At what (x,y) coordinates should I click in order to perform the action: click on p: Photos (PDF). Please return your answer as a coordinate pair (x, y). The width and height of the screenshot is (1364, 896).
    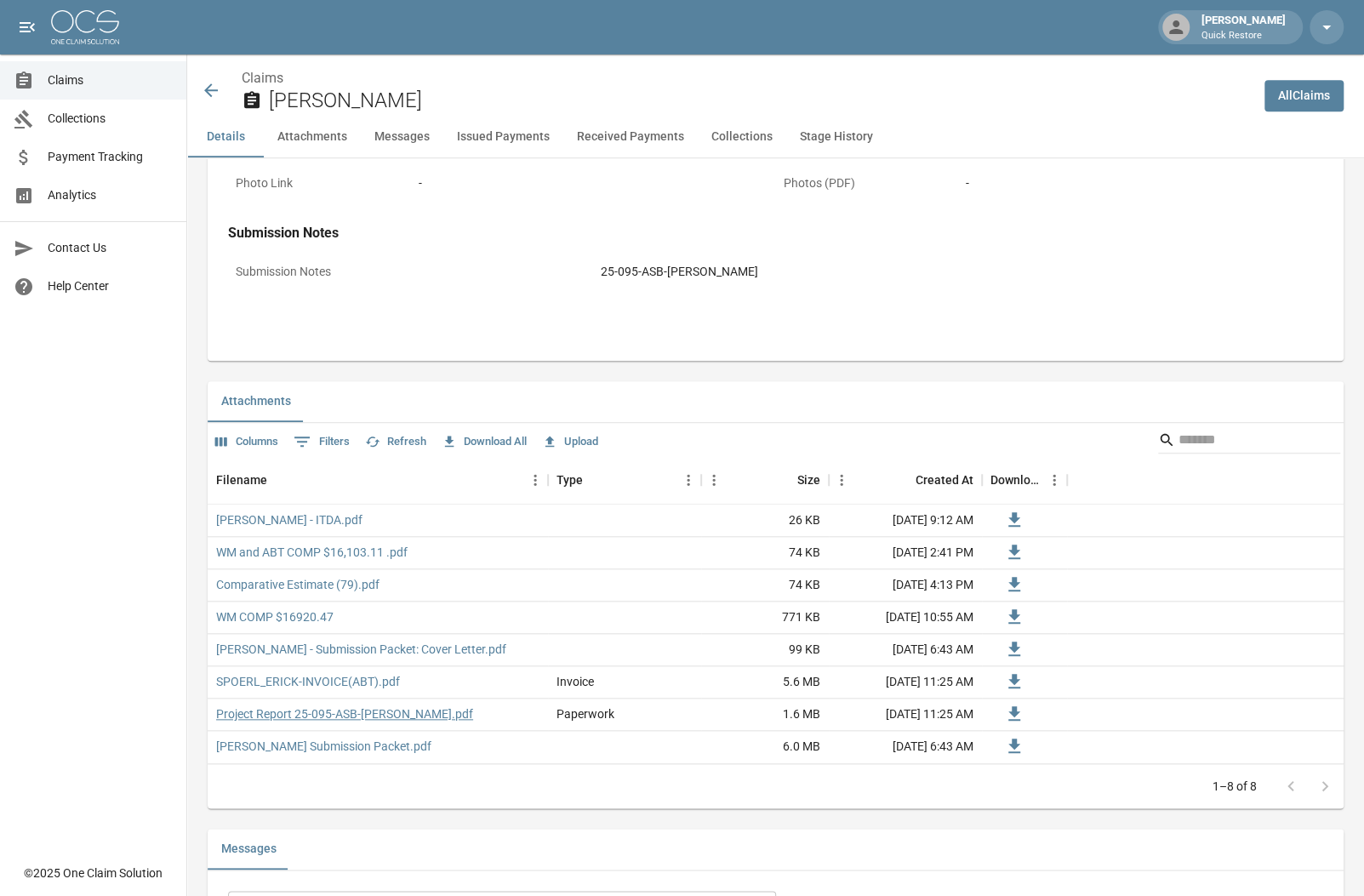
    Looking at the image, I should click on (867, 183).